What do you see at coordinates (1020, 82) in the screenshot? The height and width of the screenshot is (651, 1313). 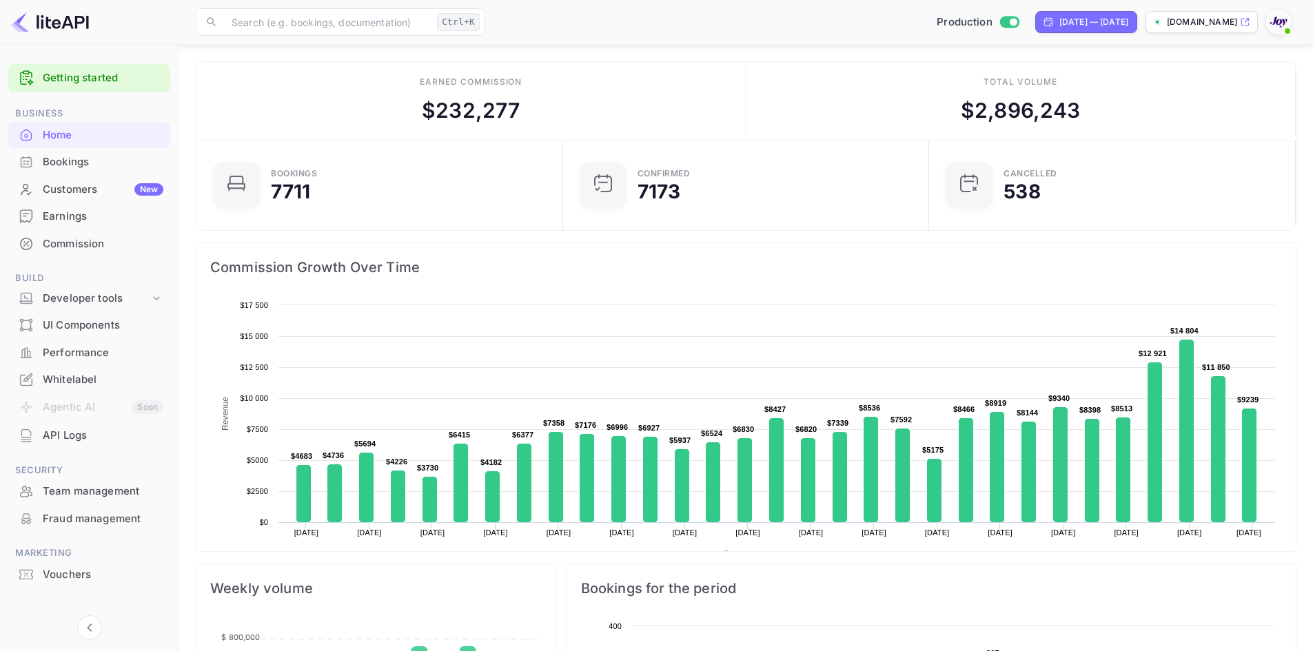 I see `div: Total volume` at bounding box center [1020, 82].